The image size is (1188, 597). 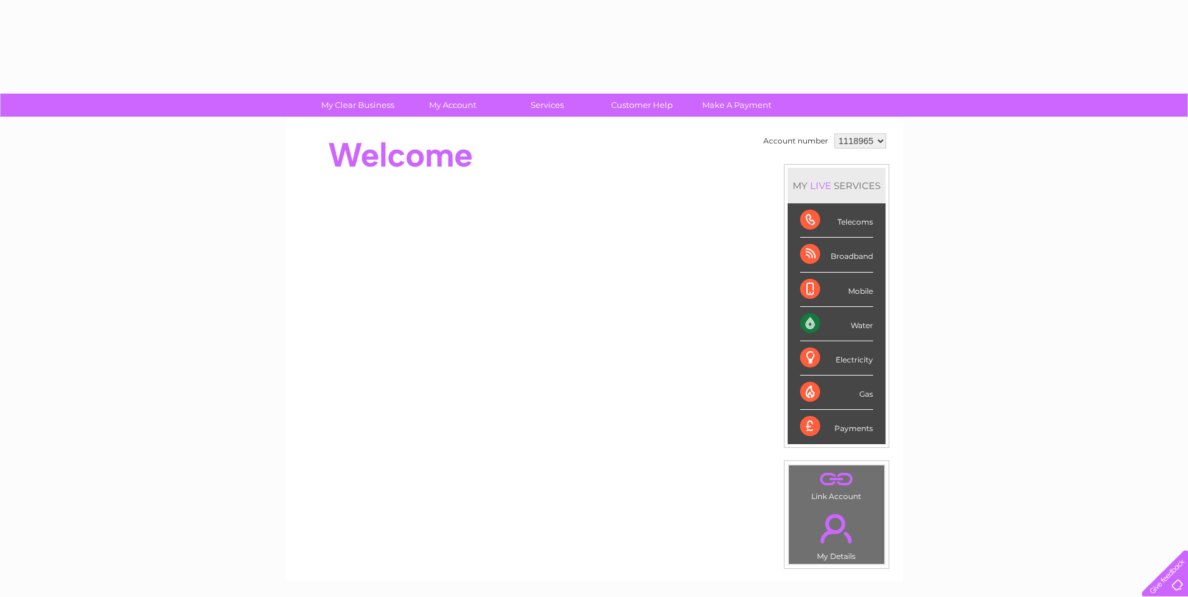 What do you see at coordinates (547, 105) in the screenshot?
I see `a: Services` at bounding box center [547, 105].